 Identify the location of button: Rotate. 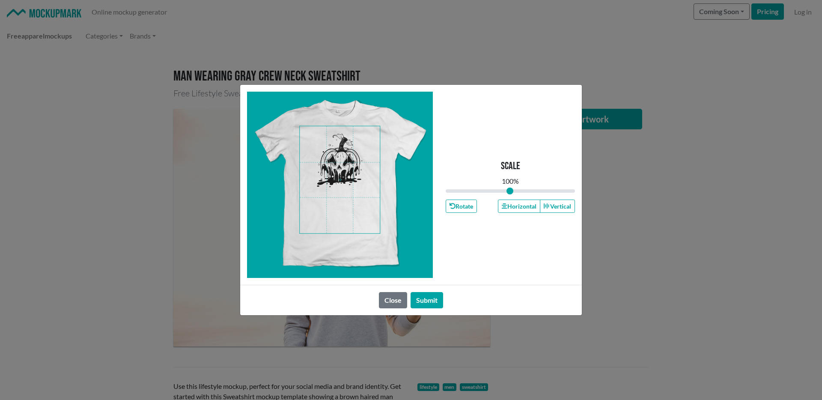
(461, 206).